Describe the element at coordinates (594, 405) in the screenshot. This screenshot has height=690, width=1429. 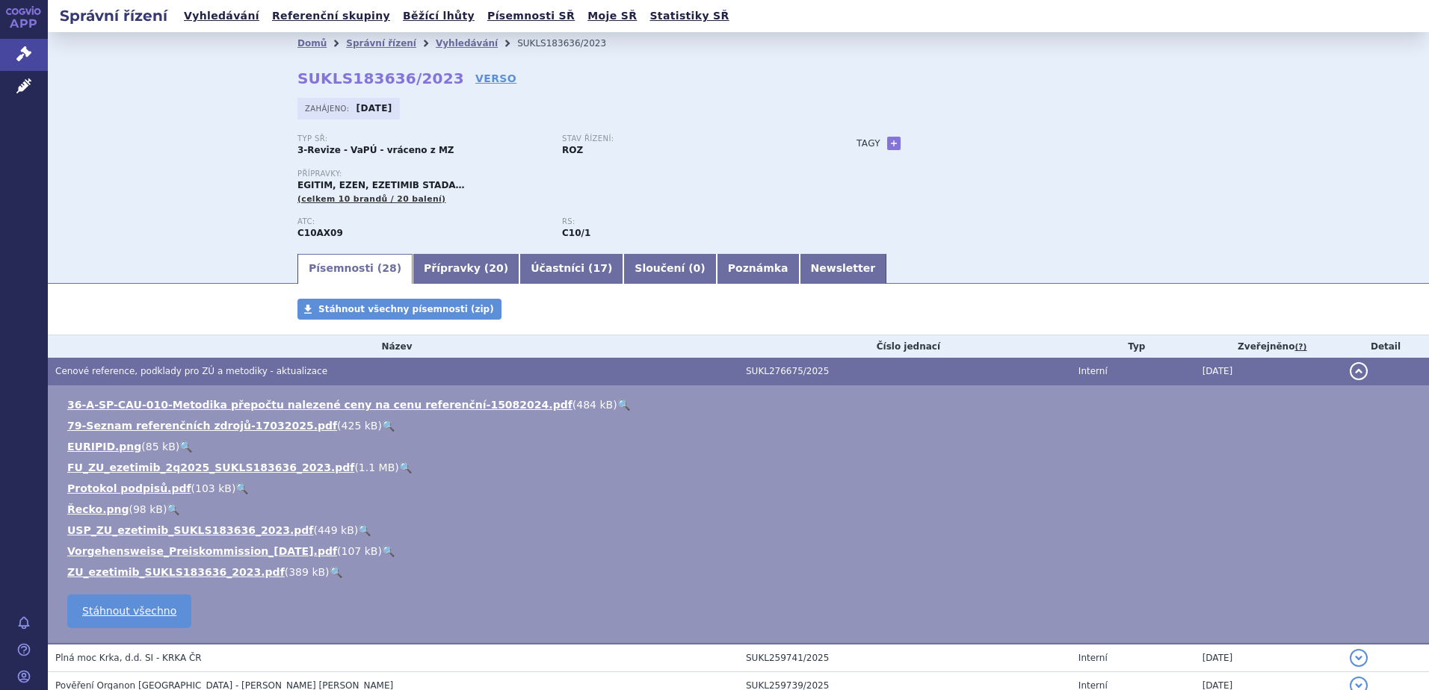
I see `span: 484 kB` at that location.